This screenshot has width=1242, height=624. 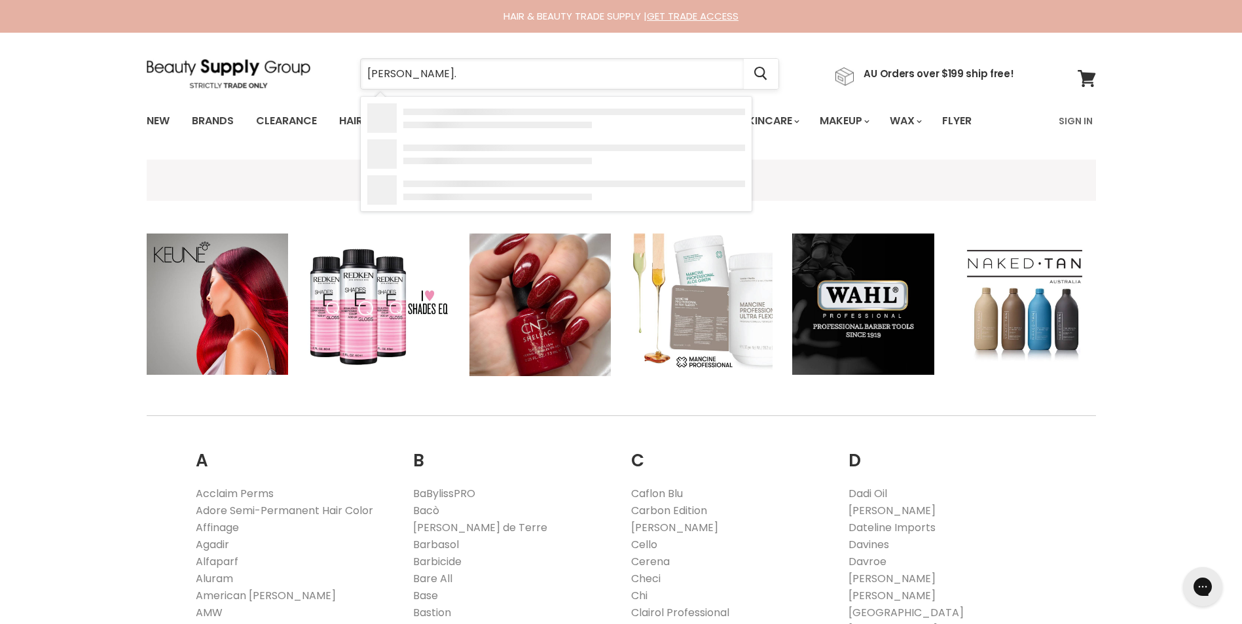 What do you see at coordinates (621, 180) in the screenshot?
I see `h4: BROWSE OUR BRANDS` at bounding box center [621, 180].